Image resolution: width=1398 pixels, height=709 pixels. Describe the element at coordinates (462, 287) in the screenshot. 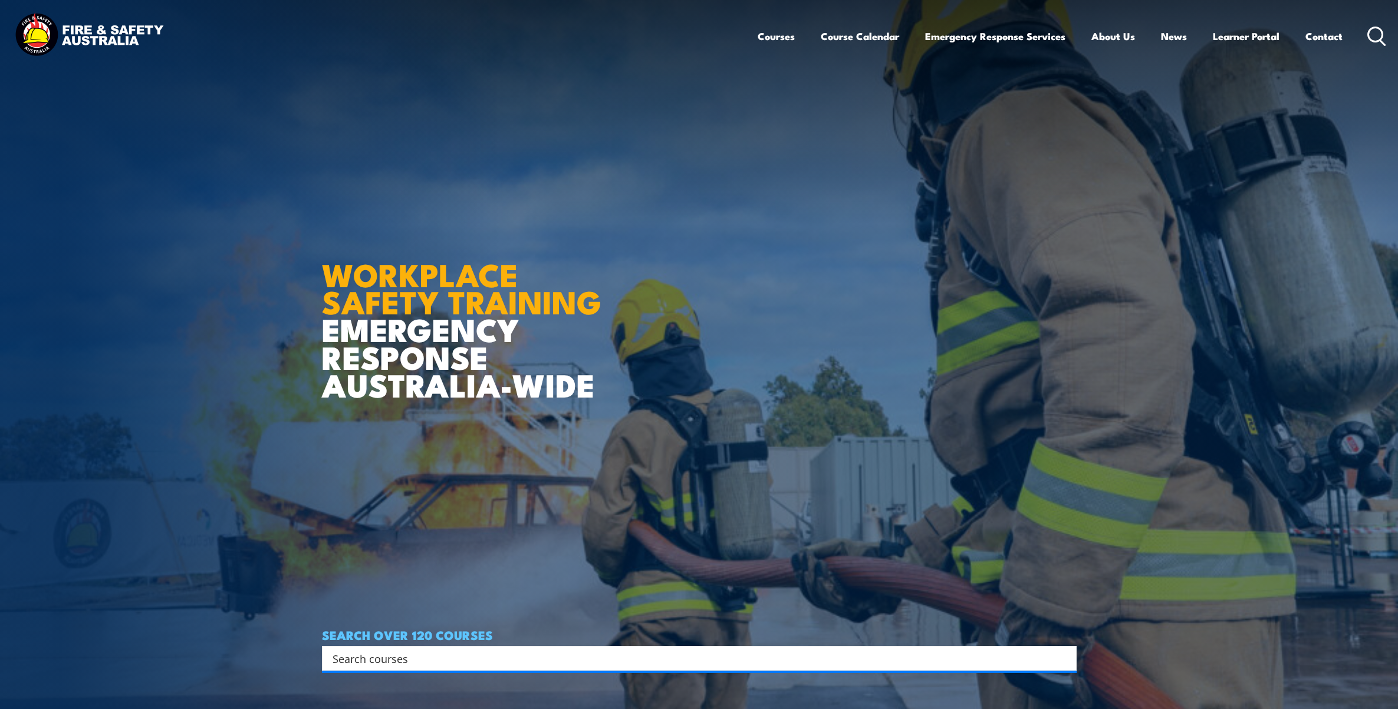

I see `strong: WORKPLACE SAFETY TRAINING` at that location.